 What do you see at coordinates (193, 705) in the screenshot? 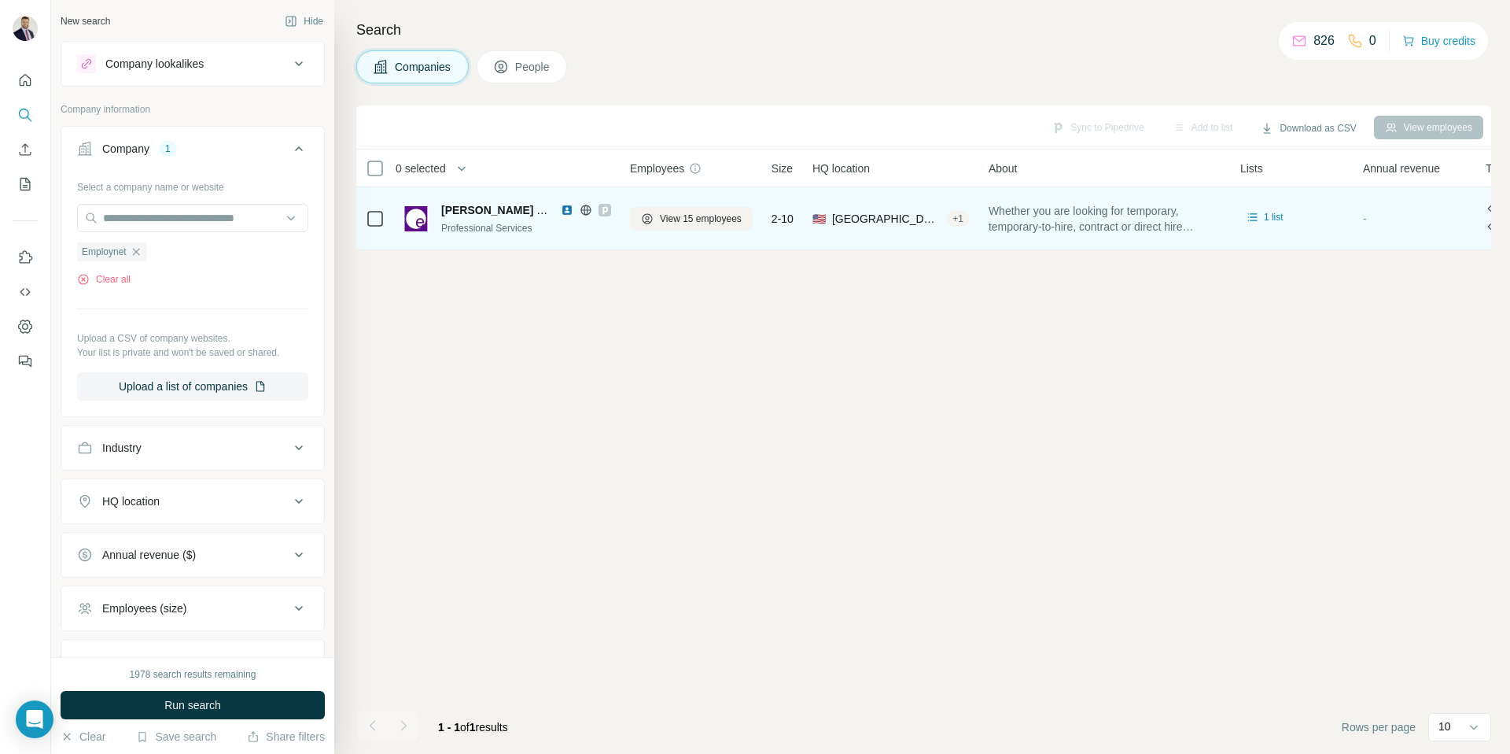
I see `button: Run search` at bounding box center [193, 705].